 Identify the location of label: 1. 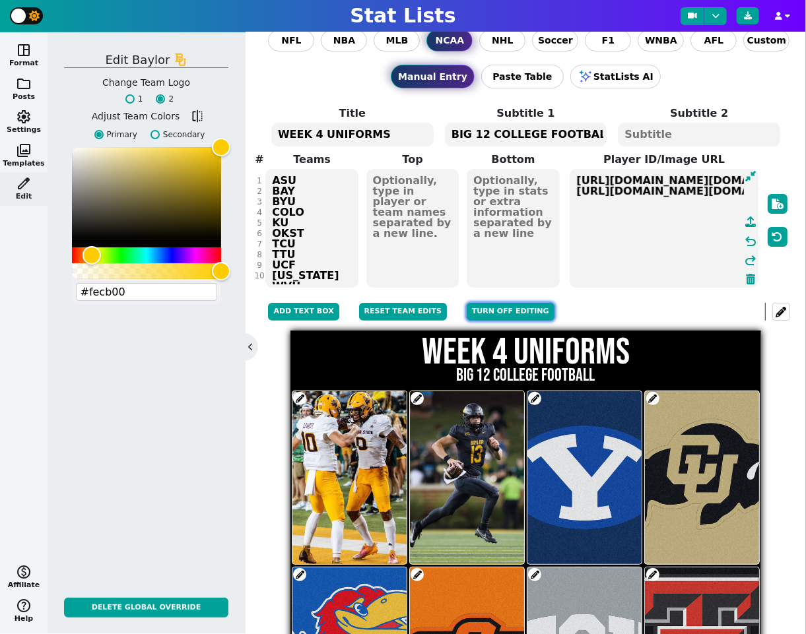
(131, 99).